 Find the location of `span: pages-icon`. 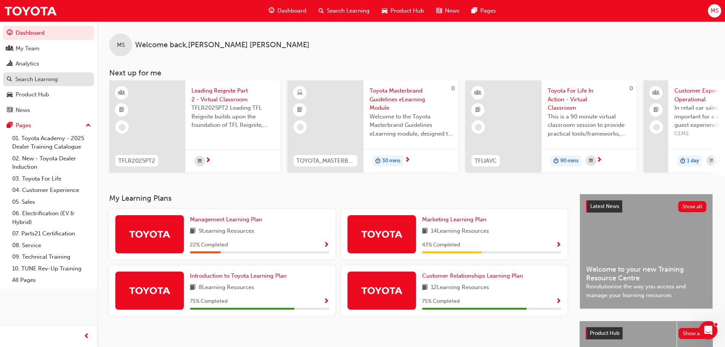

span: pages-icon is located at coordinates (10, 126).